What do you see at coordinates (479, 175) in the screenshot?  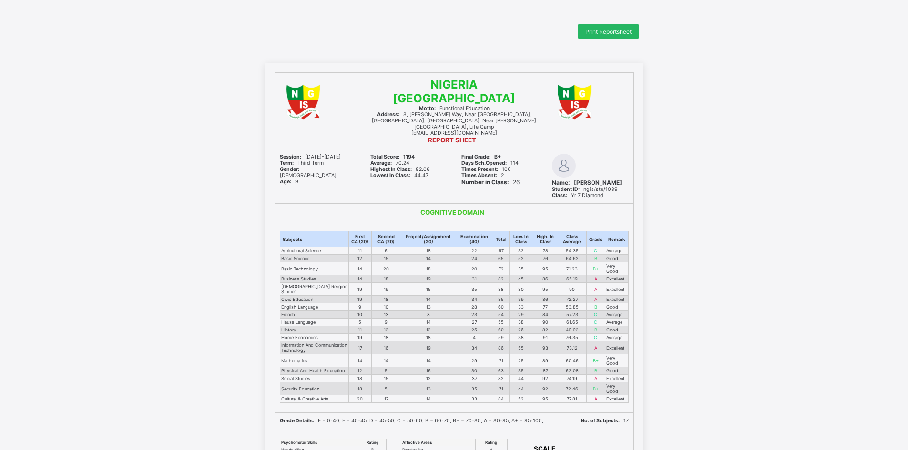 I see `b: Times Absent:` at bounding box center [479, 175].